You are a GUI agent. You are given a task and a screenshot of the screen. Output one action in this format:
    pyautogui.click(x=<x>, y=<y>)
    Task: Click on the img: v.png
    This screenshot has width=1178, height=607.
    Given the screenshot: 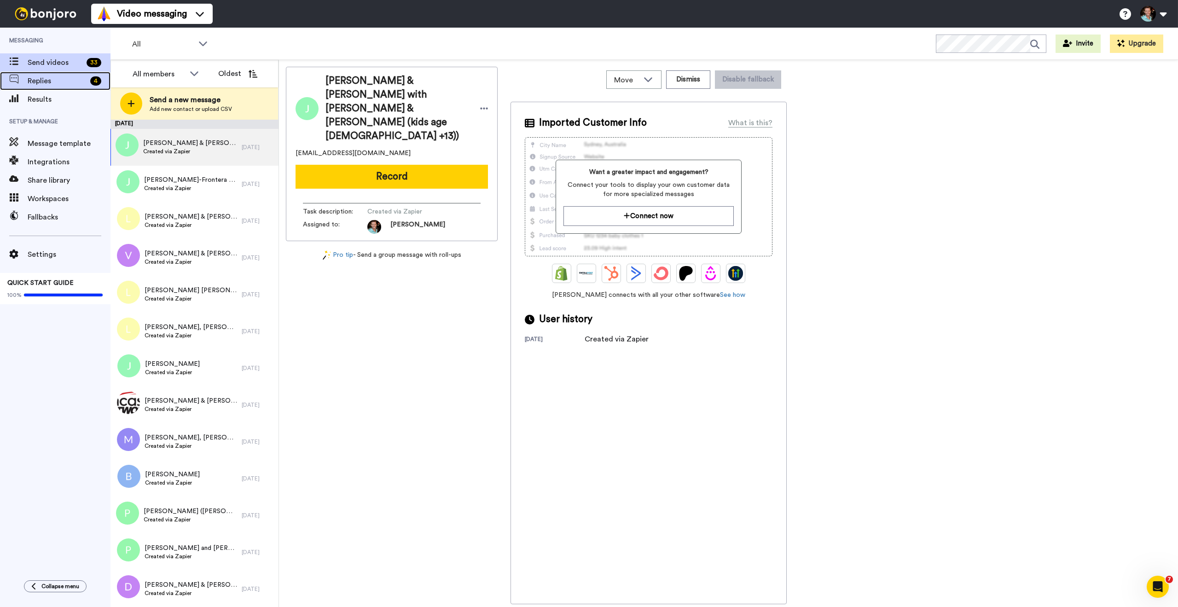 What is the action you would take?
    pyautogui.click(x=128, y=255)
    